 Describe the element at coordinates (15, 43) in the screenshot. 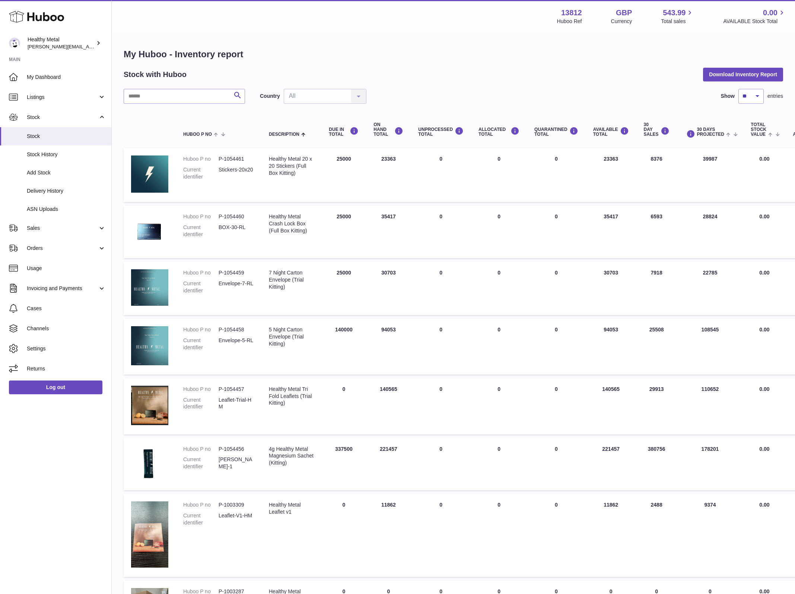

I see `img: jose@healthy-metal.com` at that location.